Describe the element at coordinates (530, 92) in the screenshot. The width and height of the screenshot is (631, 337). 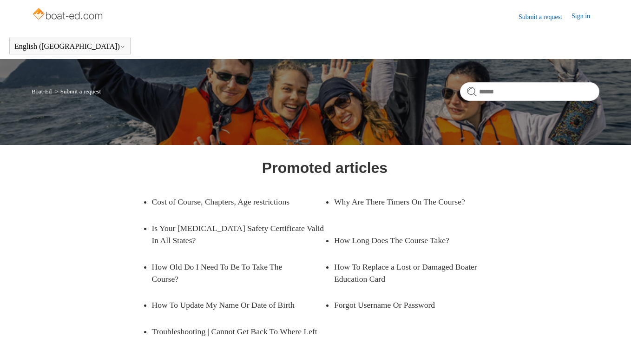
I see `input: Search` at that location.